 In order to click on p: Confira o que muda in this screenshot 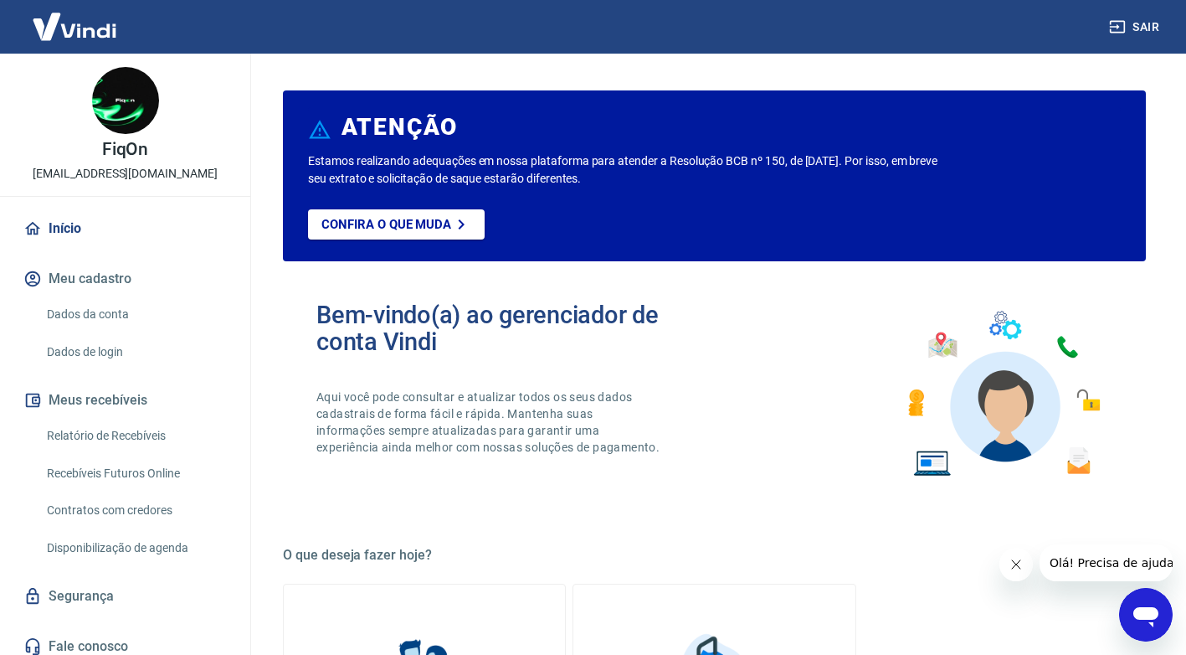, I will do `click(386, 224)`.